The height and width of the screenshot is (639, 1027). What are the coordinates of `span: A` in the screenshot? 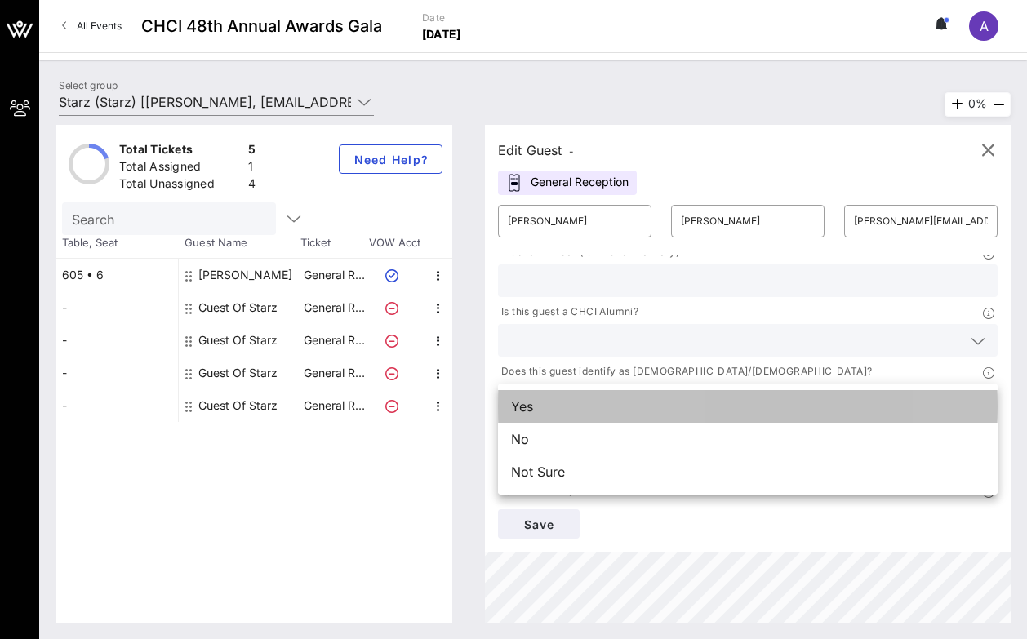 It's located at (984, 26).